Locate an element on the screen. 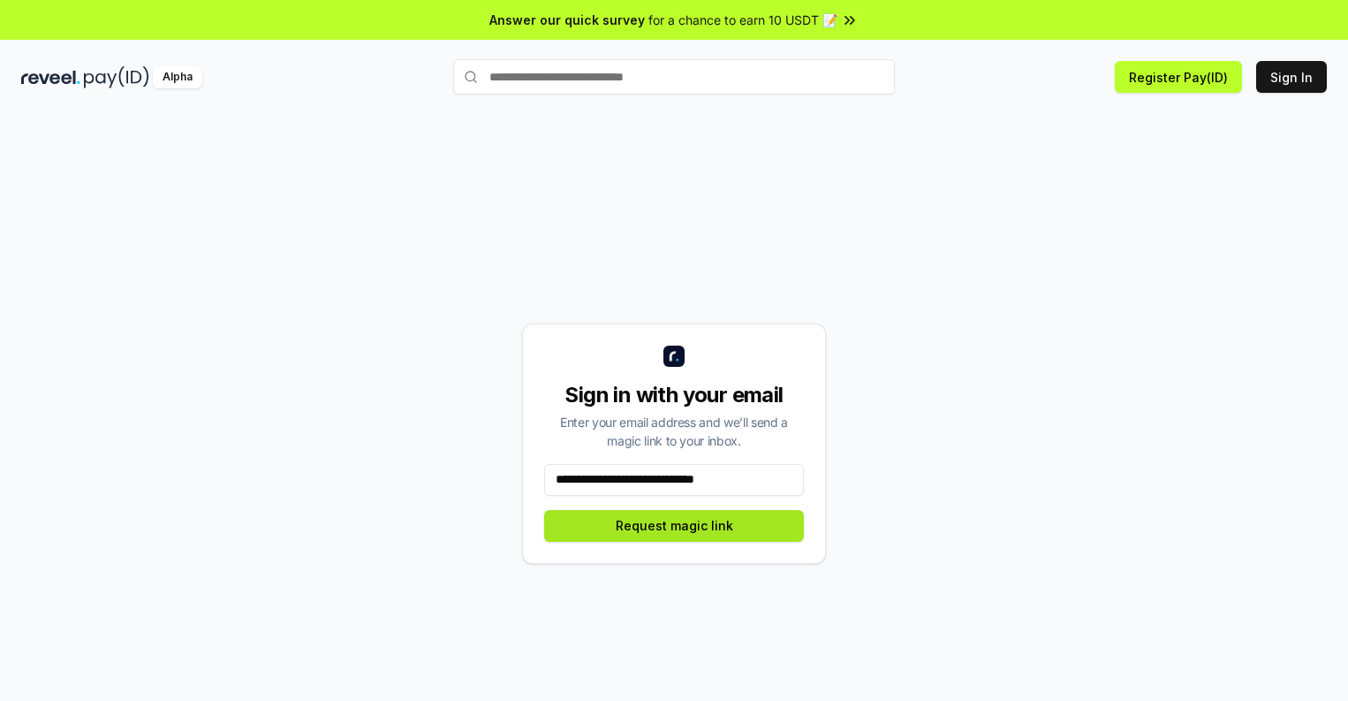  img: logo_small is located at coordinates (674, 356).